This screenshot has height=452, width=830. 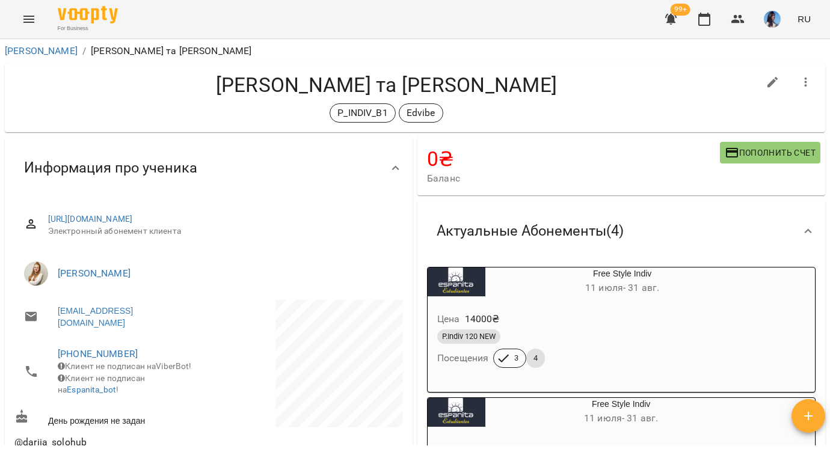 I want to click on h6: Посещения, so click(x=463, y=358).